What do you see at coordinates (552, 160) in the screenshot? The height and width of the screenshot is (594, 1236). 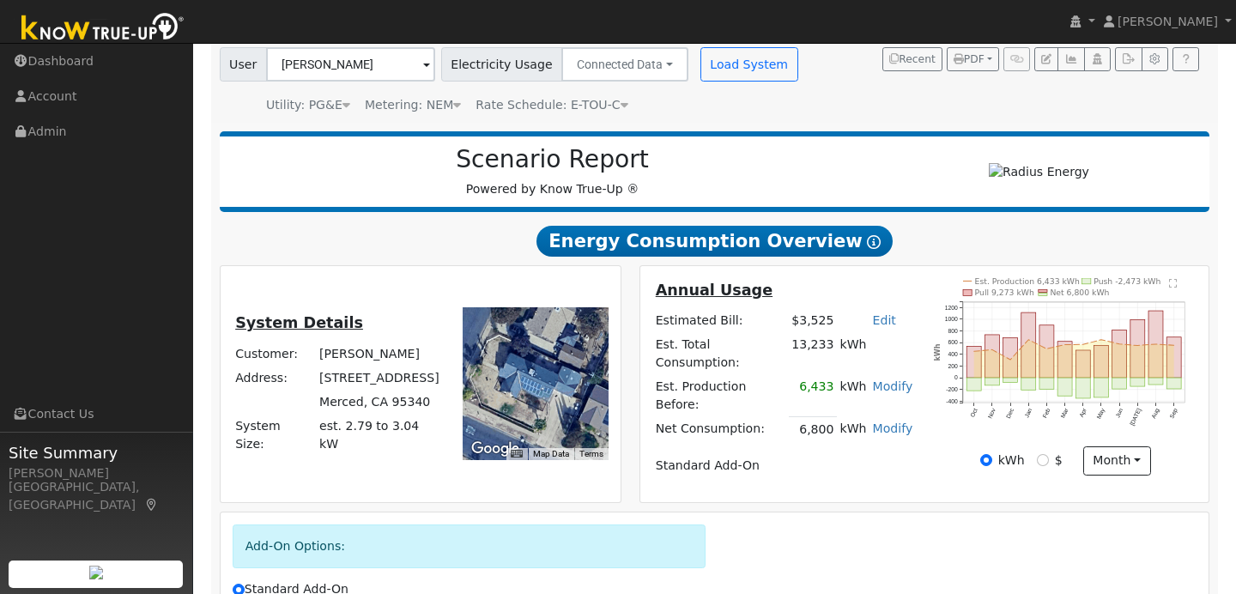 I see `h2: Scenario Report` at bounding box center [552, 160].